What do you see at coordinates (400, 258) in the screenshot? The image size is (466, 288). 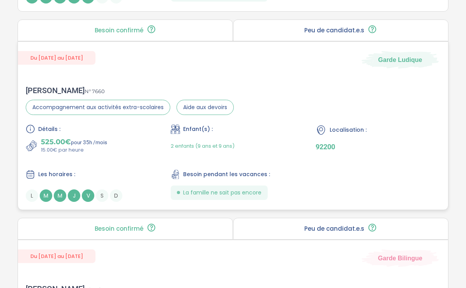 I see `span: Garde Bilingue` at bounding box center [400, 258].